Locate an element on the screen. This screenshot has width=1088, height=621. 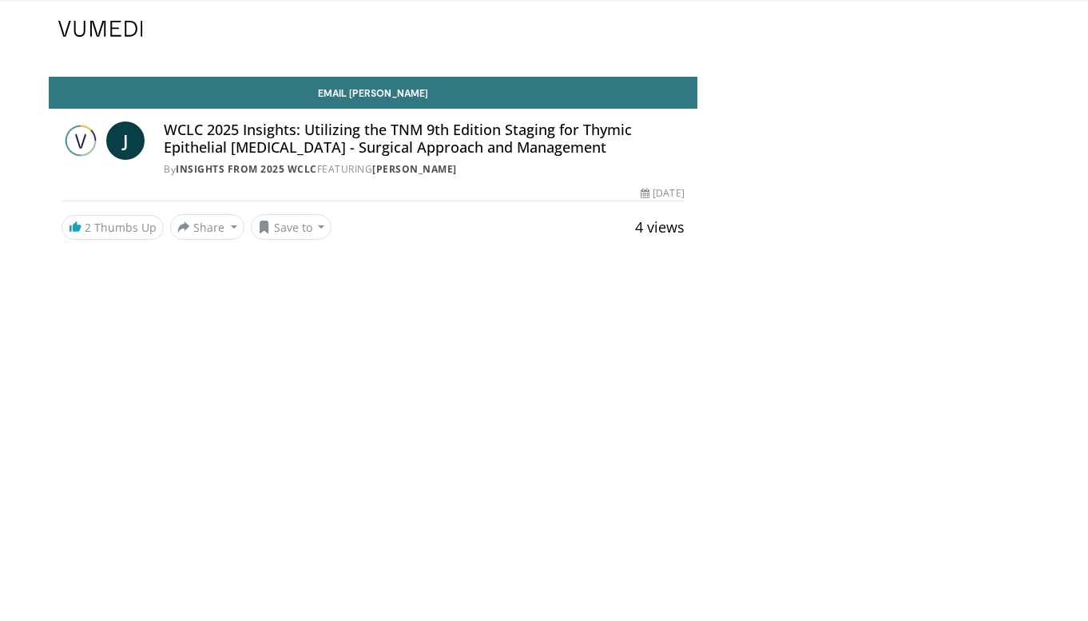
div: By FEATURING is located at coordinates (424, 169).